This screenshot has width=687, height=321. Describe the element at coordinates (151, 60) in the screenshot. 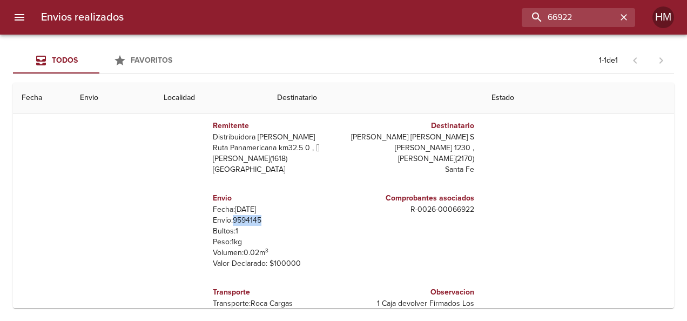

I see `span: Favoritos` at that location.